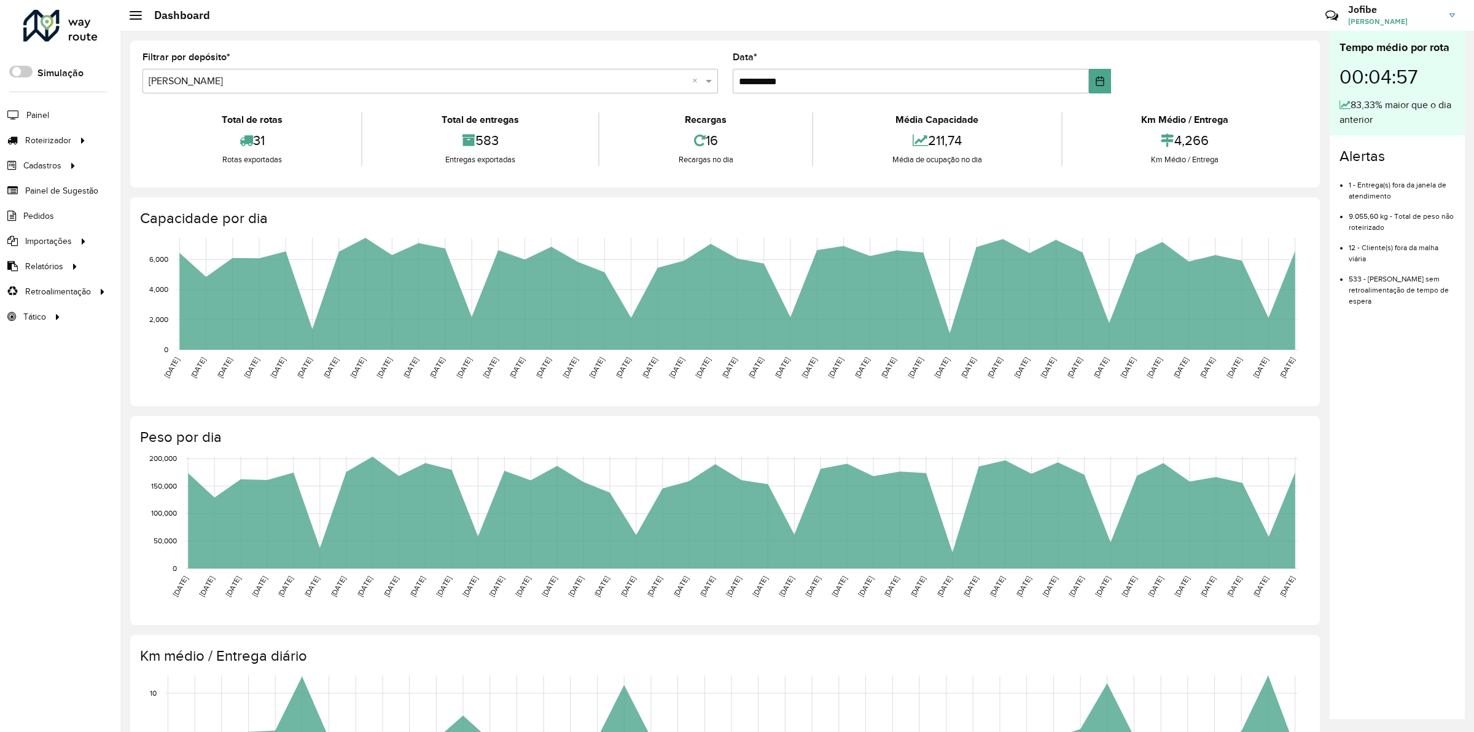  What do you see at coordinates (937, 160) in the screenshot?
I see `div: Média de ocupação no dia` at bounding box center [937, 160].